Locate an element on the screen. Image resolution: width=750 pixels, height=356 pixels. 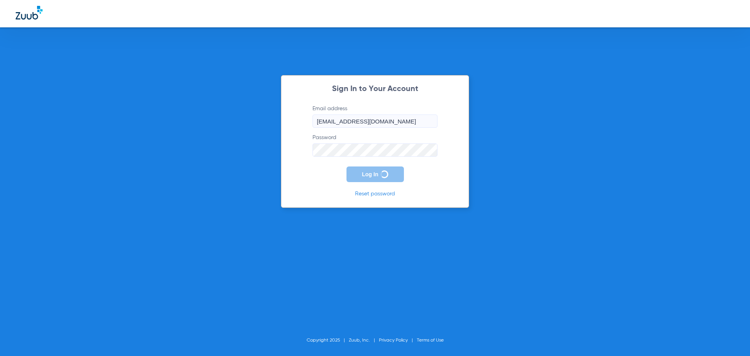
span: Log In is located at coordinates (371, 174).